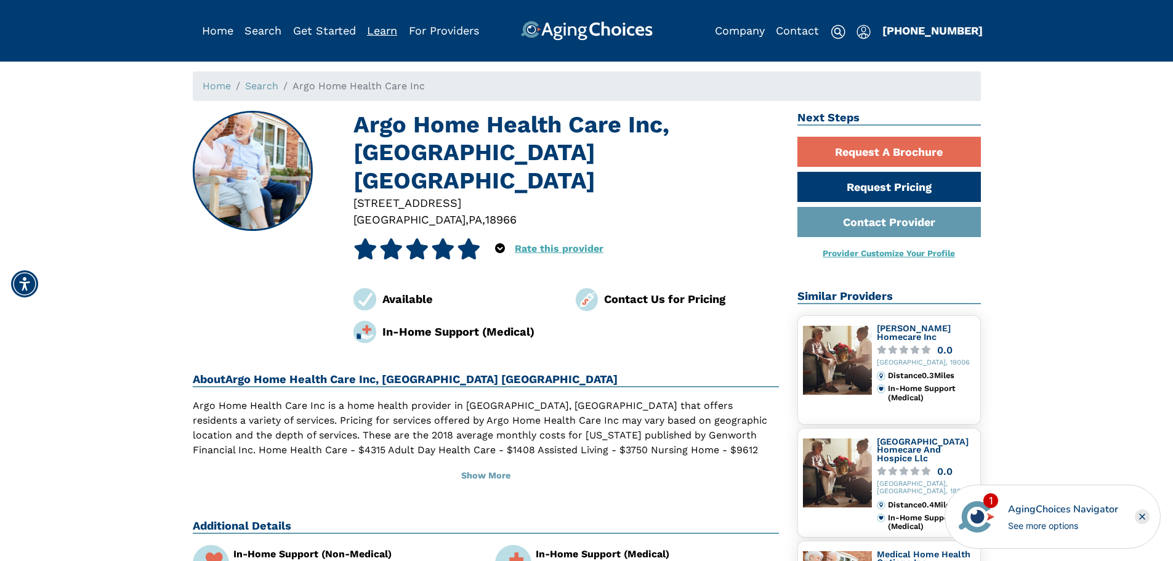 The height and width of the screenshot is (561, 1173). I want to click on img: search-icon.svg, so click(838, 32).